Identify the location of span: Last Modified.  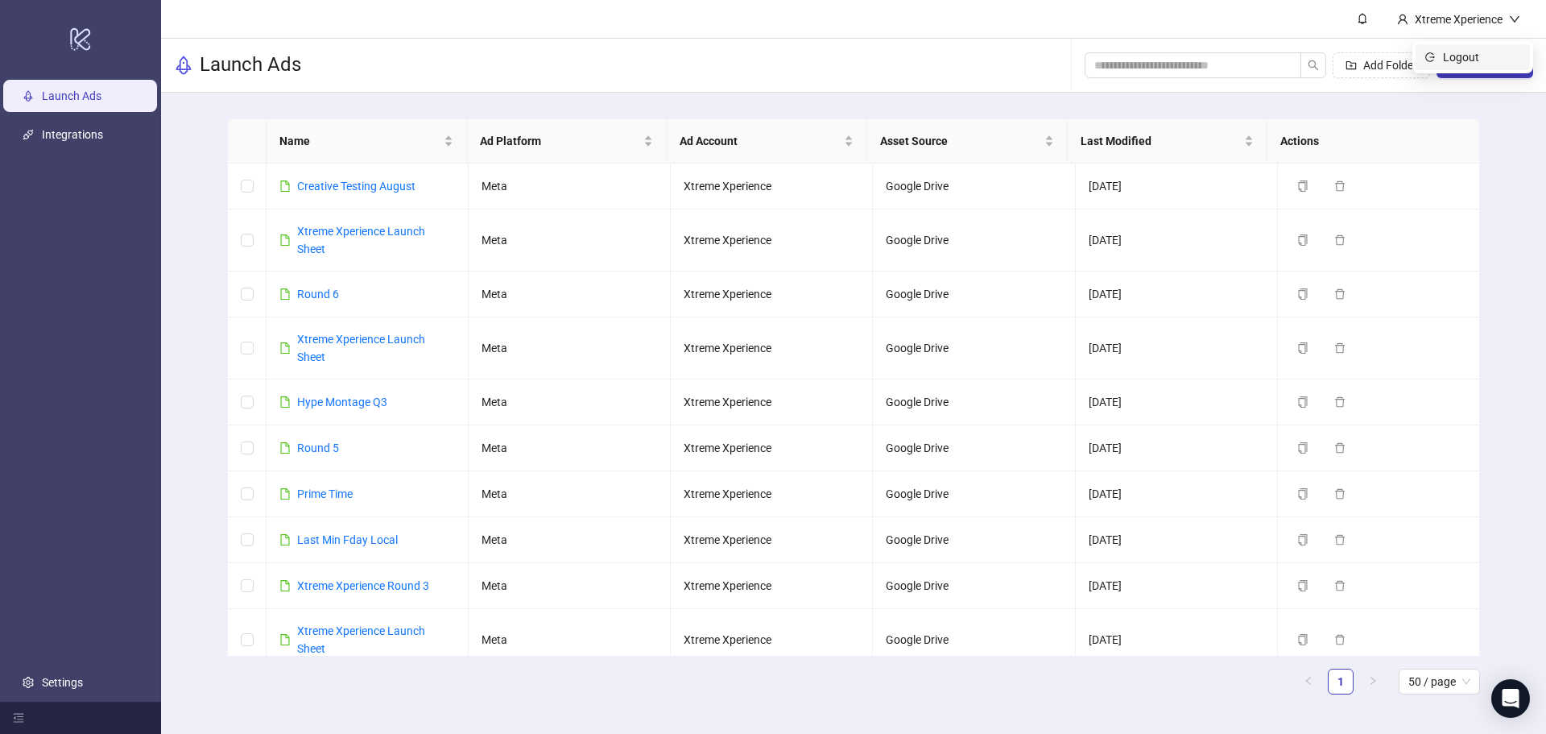
(1161, 141).